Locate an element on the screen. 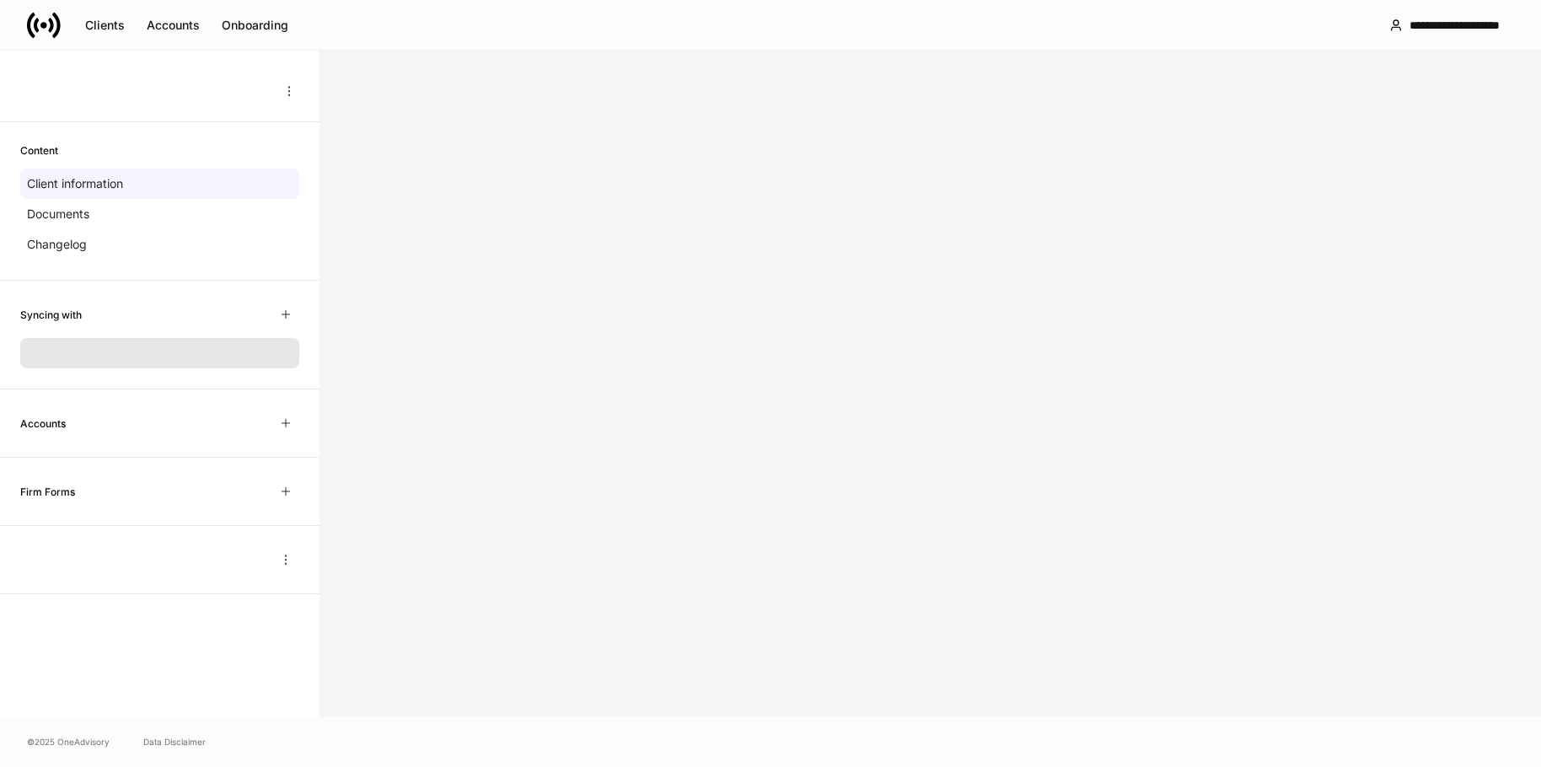 This screenshot has height=767, width=1541. button: Accounts is located at coordinates (173, 25).